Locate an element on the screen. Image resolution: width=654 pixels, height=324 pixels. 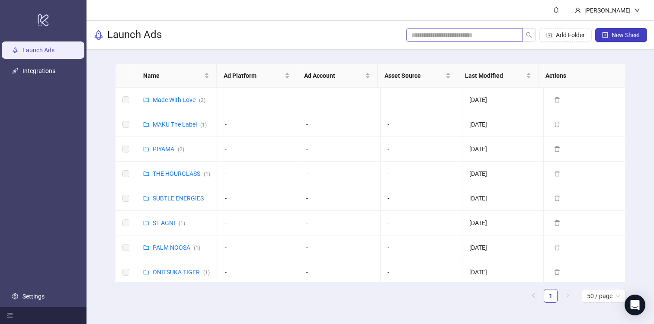
button: right is located at coordinates (568, 296).